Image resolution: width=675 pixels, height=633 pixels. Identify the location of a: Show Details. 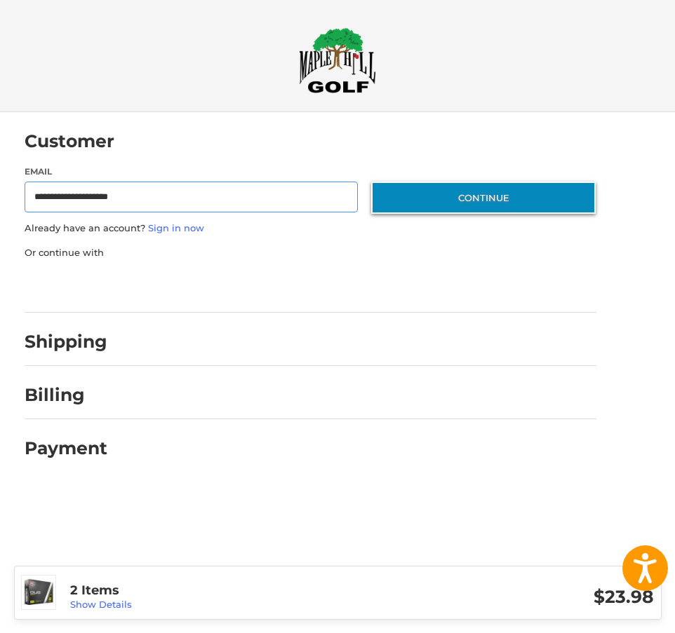
(101, 605).